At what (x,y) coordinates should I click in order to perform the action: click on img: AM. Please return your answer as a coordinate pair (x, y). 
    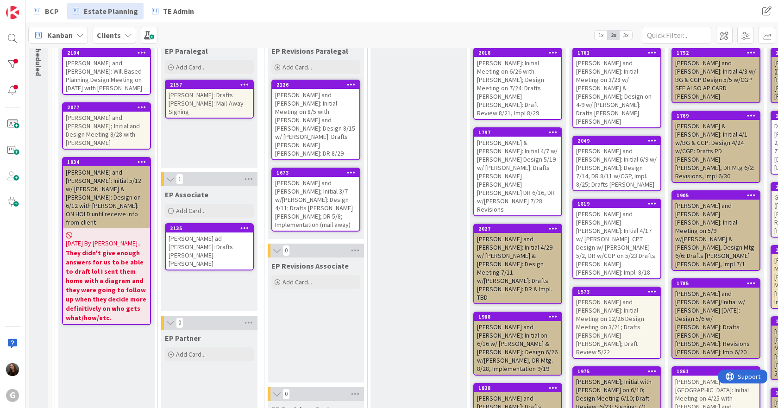
    Looking at the image, I should click on (12, 369).